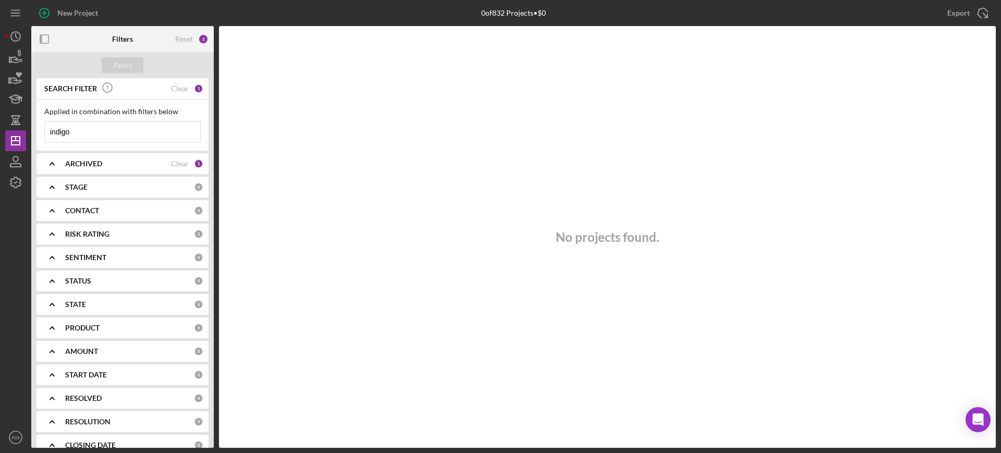  I want to click on div: 0 of 832 Projects • $0, so click(513, 13).